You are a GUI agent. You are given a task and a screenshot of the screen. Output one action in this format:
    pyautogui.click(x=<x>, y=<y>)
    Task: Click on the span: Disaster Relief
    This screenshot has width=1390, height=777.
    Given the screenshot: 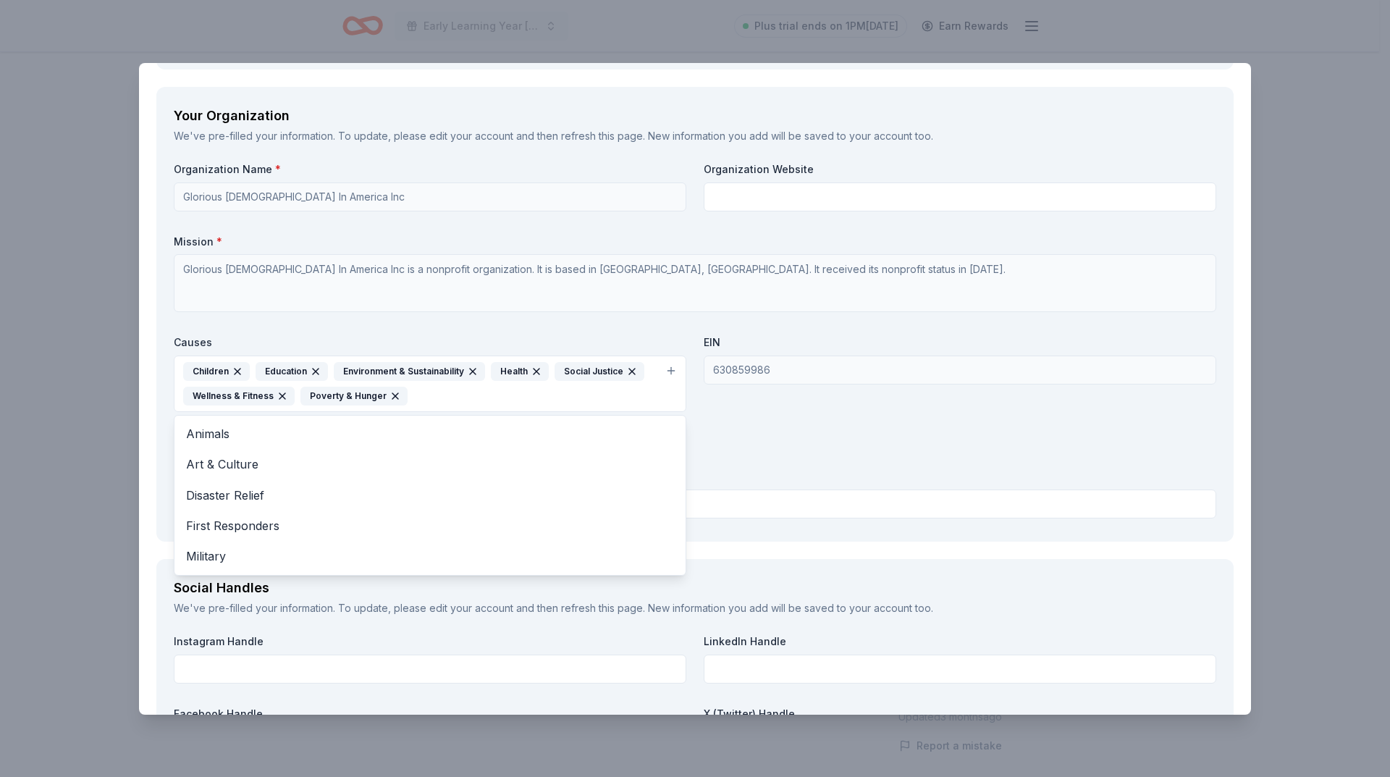 What is the action you would take?
    pyautogui.click(x=430, y=495)
    